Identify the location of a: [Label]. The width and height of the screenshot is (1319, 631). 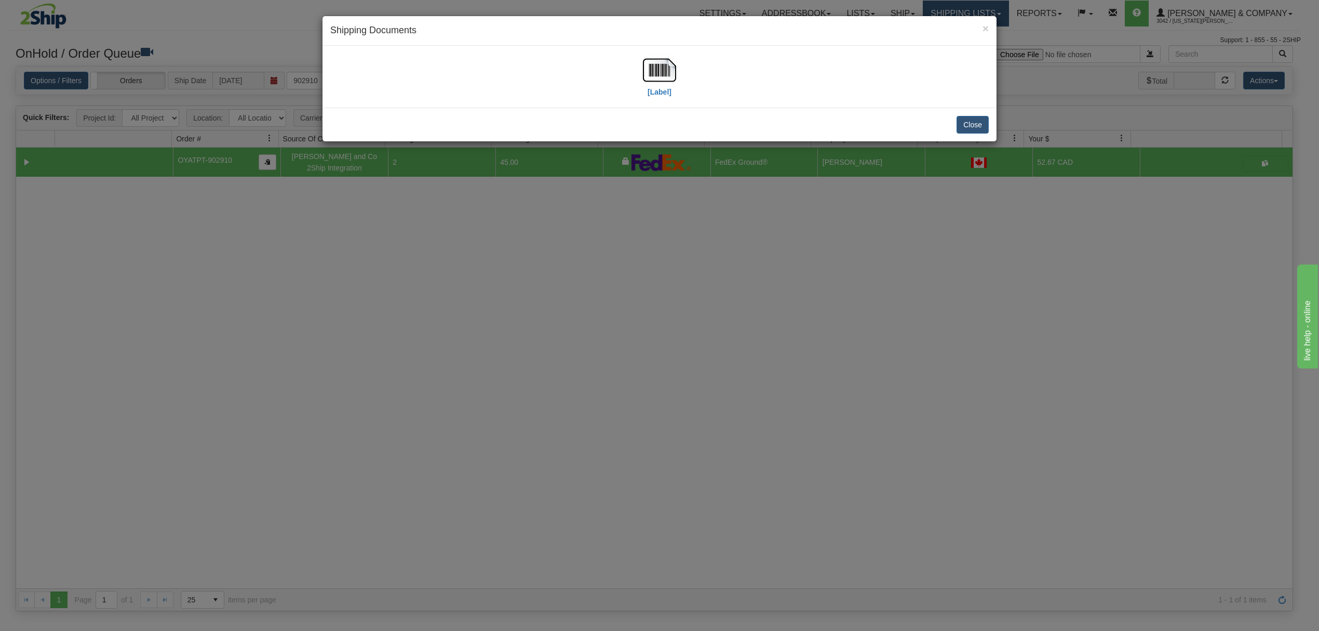
(660, 80).